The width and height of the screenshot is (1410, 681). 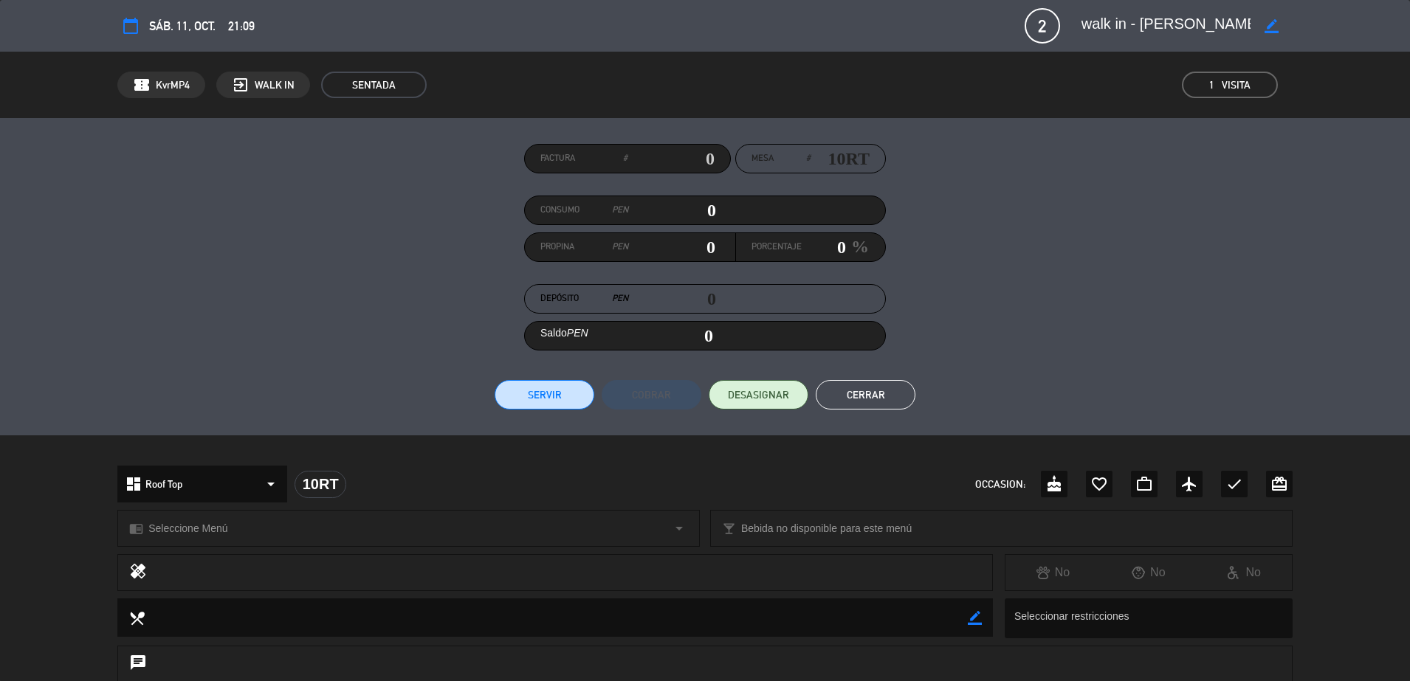 I want to click on i: chat, so click(x=138, y=664).